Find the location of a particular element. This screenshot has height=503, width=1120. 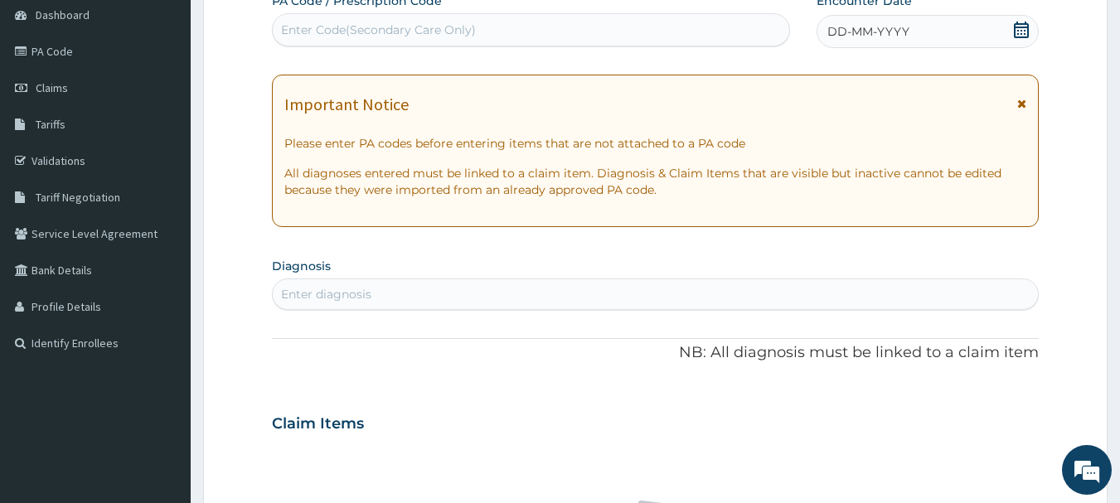

div: Chat with us now is located at coordinates (182, 104).